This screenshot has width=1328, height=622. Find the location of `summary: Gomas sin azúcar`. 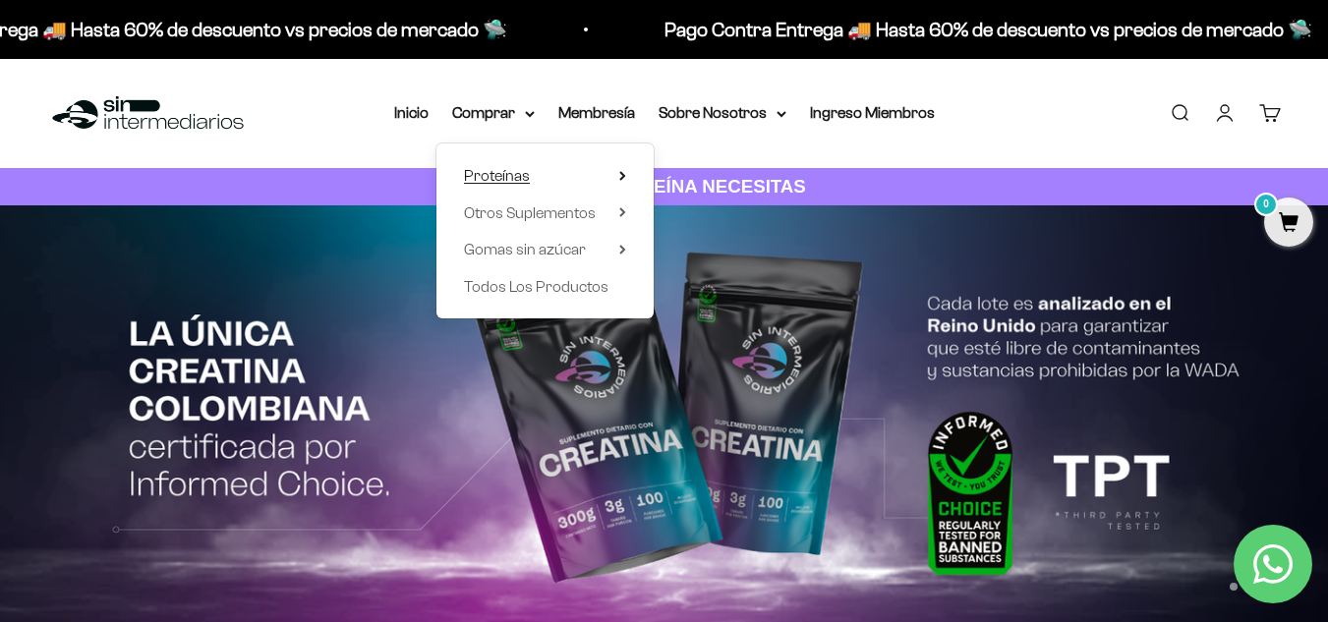

summary: Gomas sin azúcar is located at coordinates (545, 250).